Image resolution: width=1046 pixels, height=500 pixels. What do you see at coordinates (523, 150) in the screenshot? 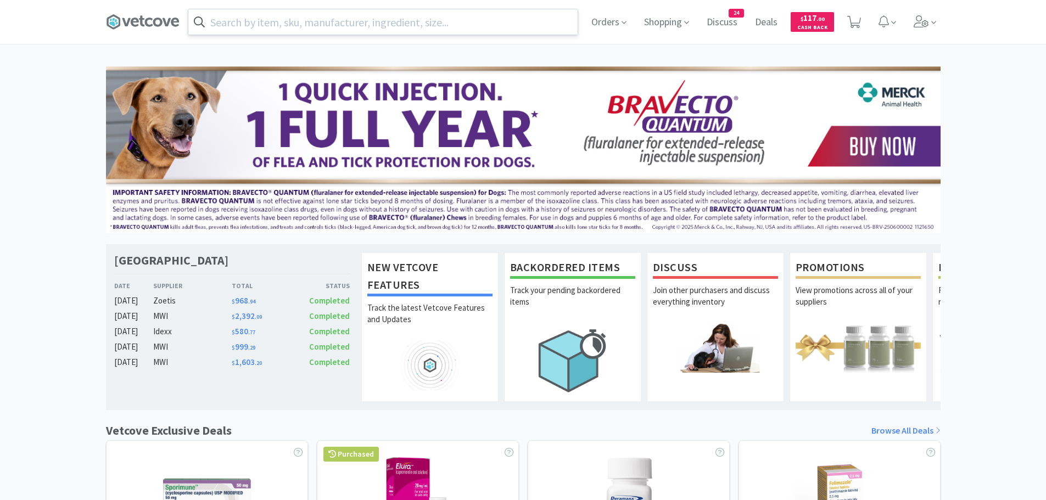
I see `img: 3ffb5edee65b4d9ab6d7b0afa510b01f.jpg` at bounding box center [523, 150].